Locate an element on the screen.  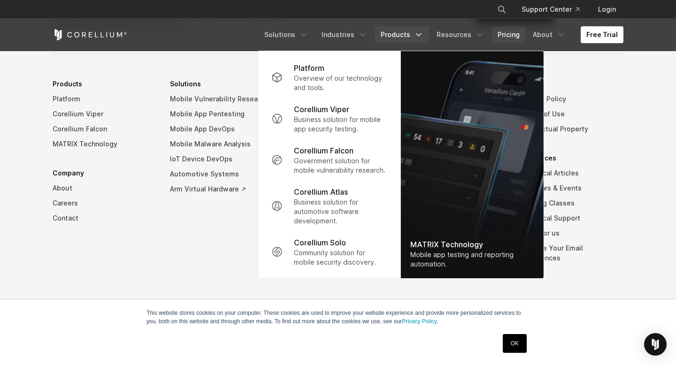
p: Business solution for automotive software development. is located at coordinates (340, 212).